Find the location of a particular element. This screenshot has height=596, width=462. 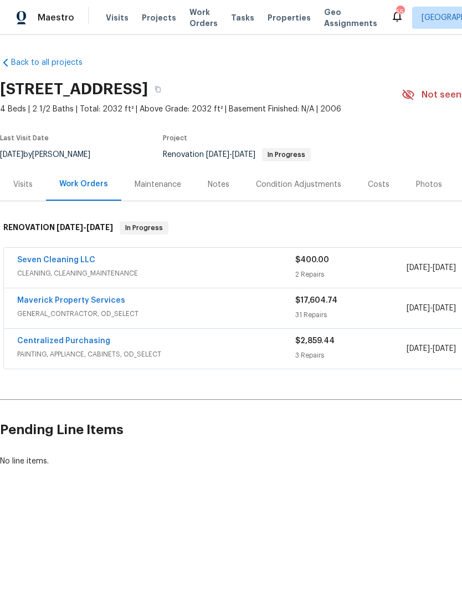

span: Renovation is located at coordinates (237, 155).